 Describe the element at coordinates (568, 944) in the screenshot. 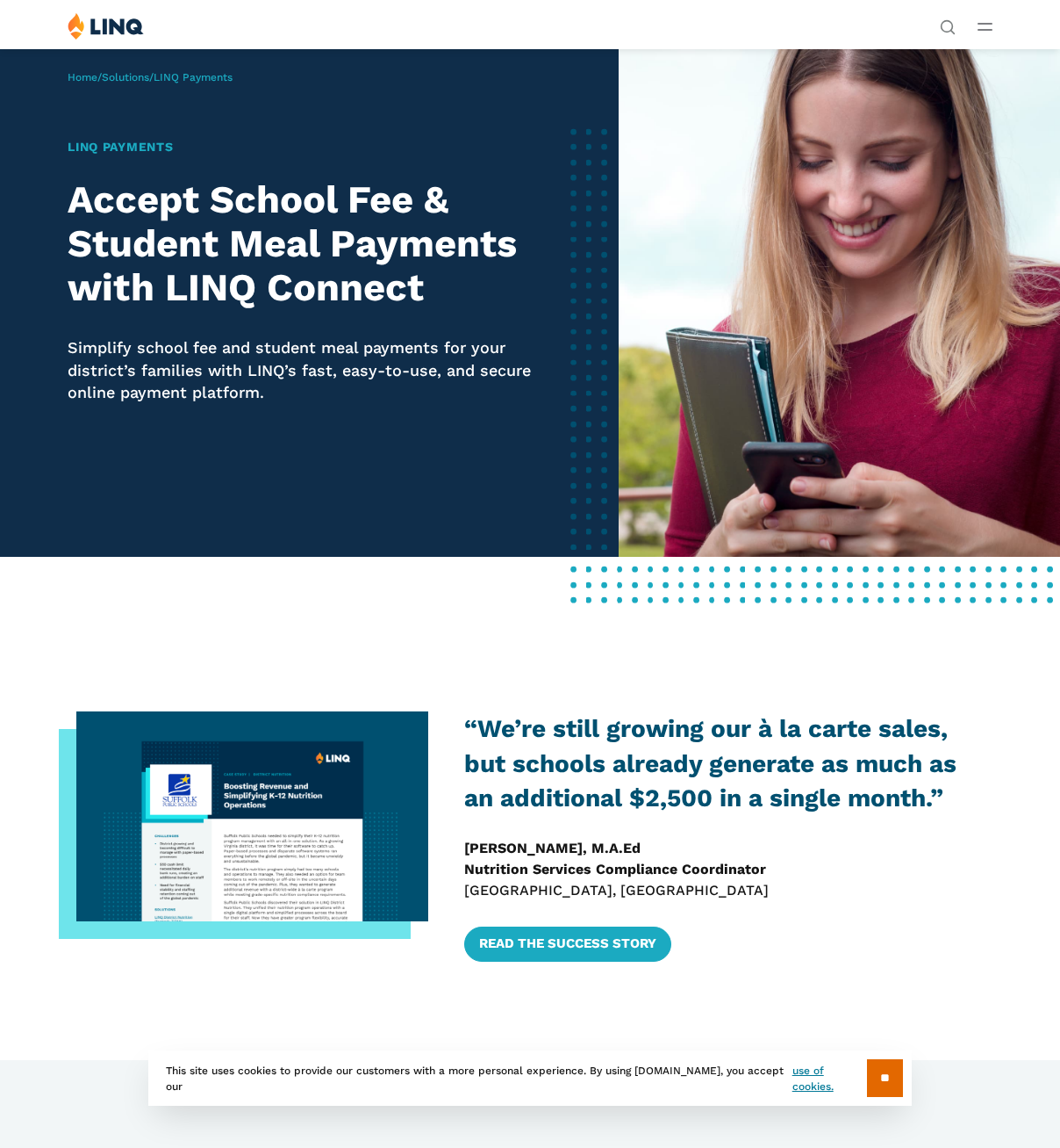

I see `a: Read the Success Story` at that location.